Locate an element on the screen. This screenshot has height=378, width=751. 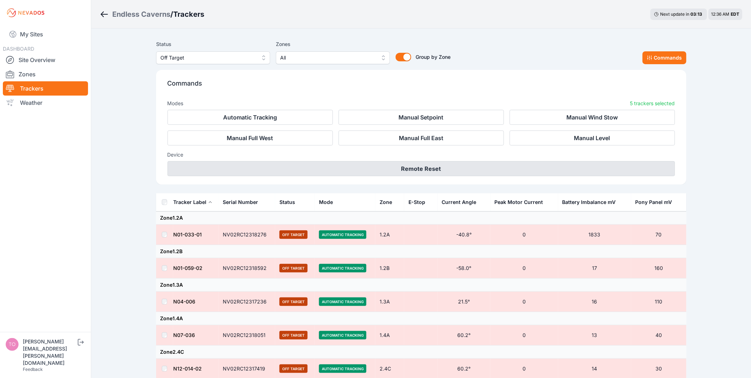
td: Zone 1.3A is located at coordinates (421, 285).